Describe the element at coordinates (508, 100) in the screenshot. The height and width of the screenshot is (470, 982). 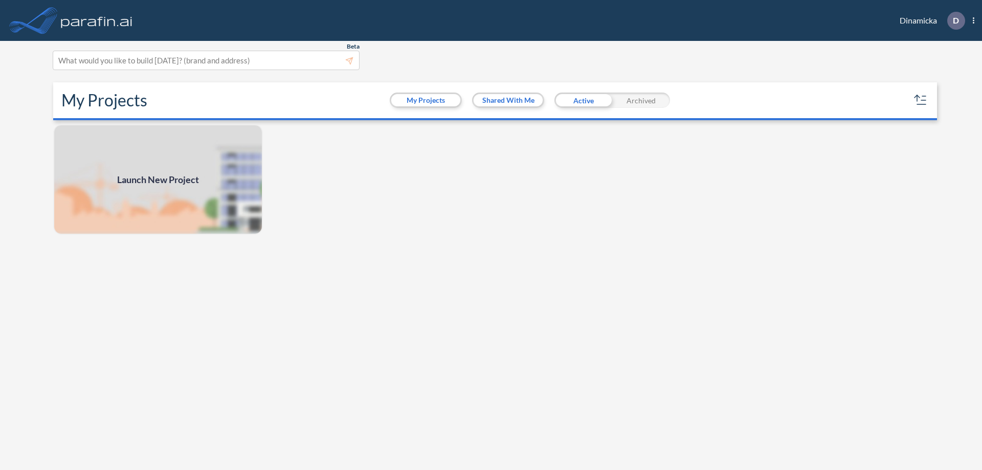
I see `button: Shared With Me` at that location.